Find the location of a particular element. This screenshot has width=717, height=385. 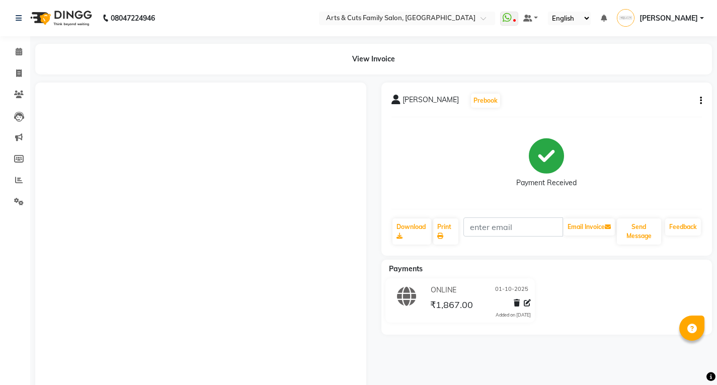

button: Email Invoice is located at coordinates (589, 227).